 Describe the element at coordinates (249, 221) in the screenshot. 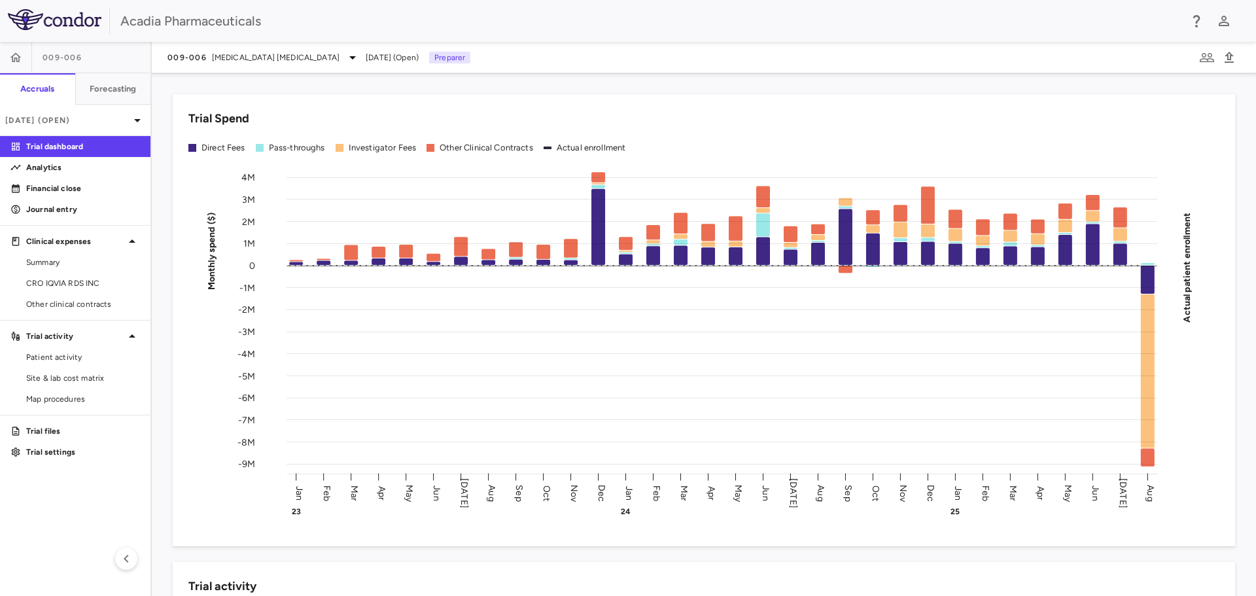

I see `tspan: 2M` at that location.